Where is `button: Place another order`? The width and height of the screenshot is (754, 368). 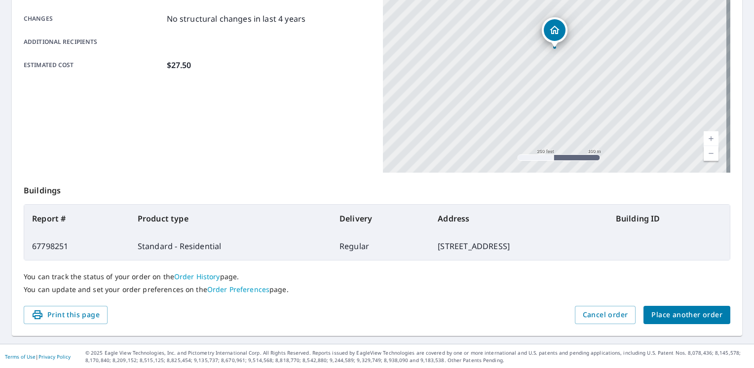 button: Place another order is located at coordinates (686, 315).